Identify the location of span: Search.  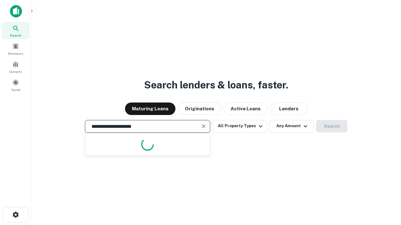
(16, 35).